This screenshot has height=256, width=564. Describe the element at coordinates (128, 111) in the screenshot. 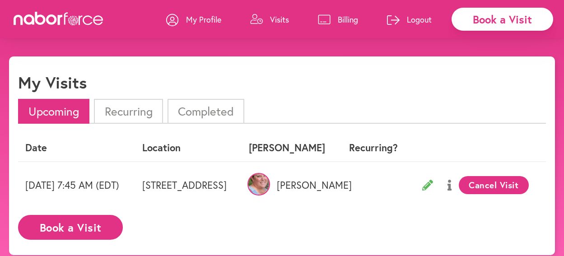

I see `li: Recurring` at that location.